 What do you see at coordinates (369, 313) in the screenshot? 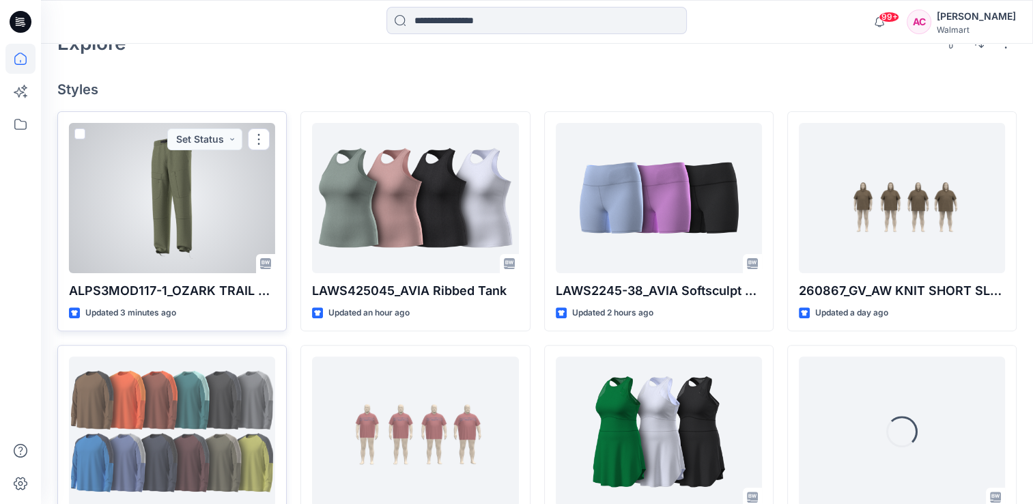
I see `p: Updated an hour ago` at bounding box center [369, 313].